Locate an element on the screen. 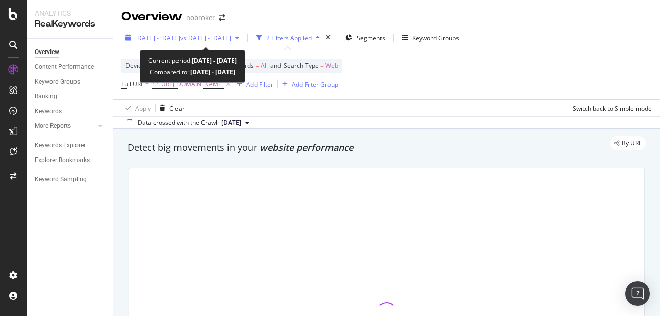 The height and width of the screenshot is (316, 660). div: RealKeywords is located at coordinates (69, 24).